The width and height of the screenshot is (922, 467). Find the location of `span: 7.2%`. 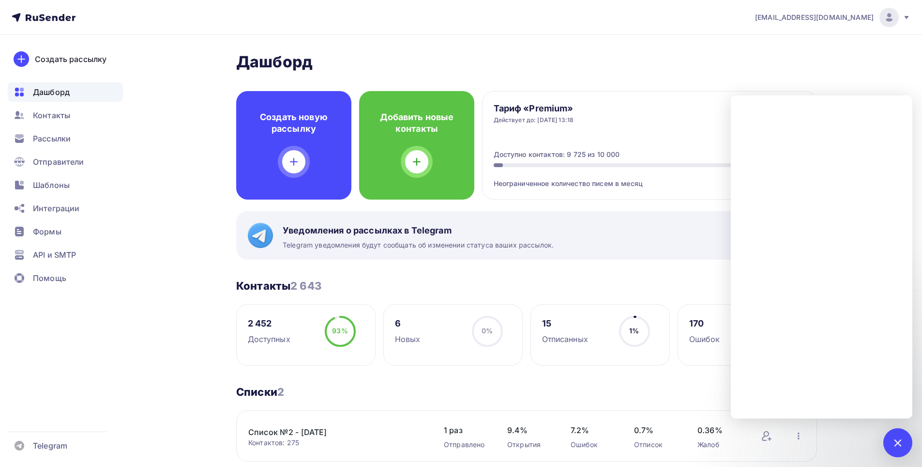

span: 7.2% is located at coordinates (593, 430).